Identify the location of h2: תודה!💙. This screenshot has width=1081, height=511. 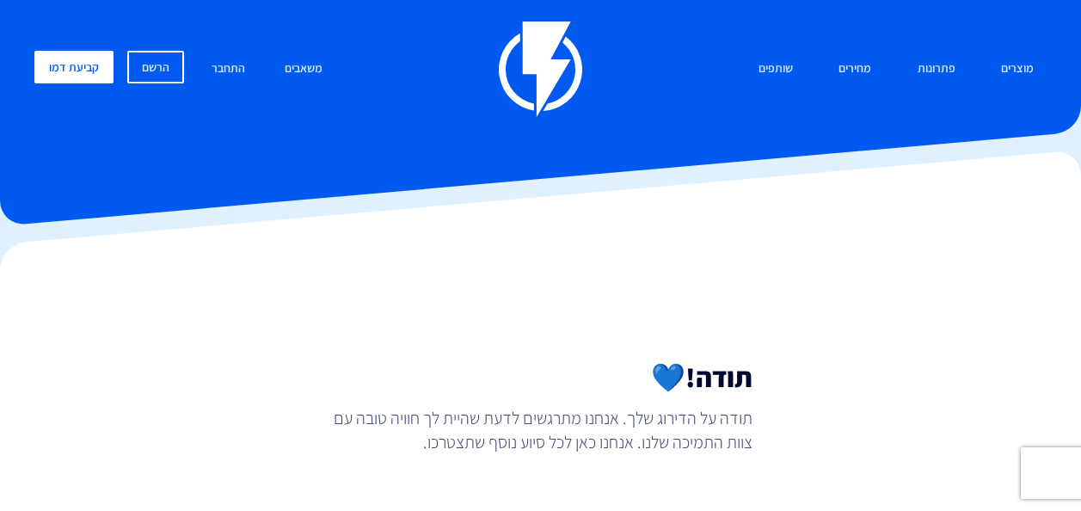
(541, 377).